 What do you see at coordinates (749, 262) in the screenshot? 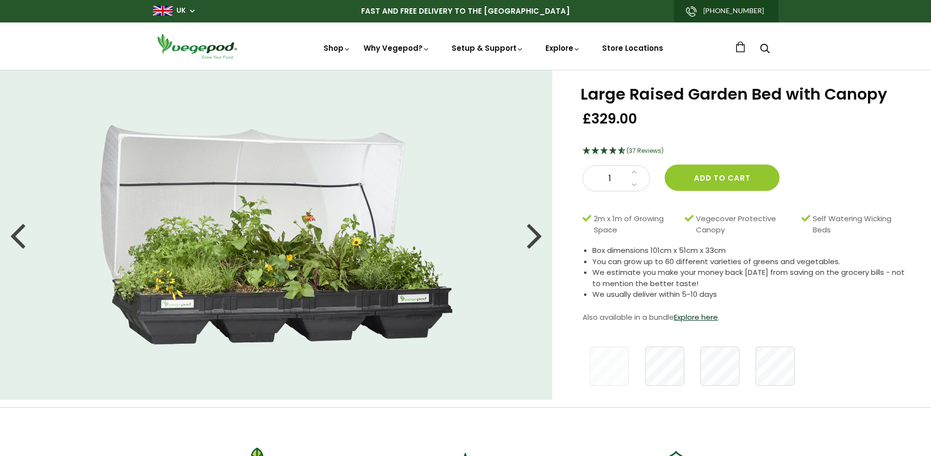
I see `li: You can grow up to 60 different varieties of greens and vegetables.` at bounding box center [749, 262].